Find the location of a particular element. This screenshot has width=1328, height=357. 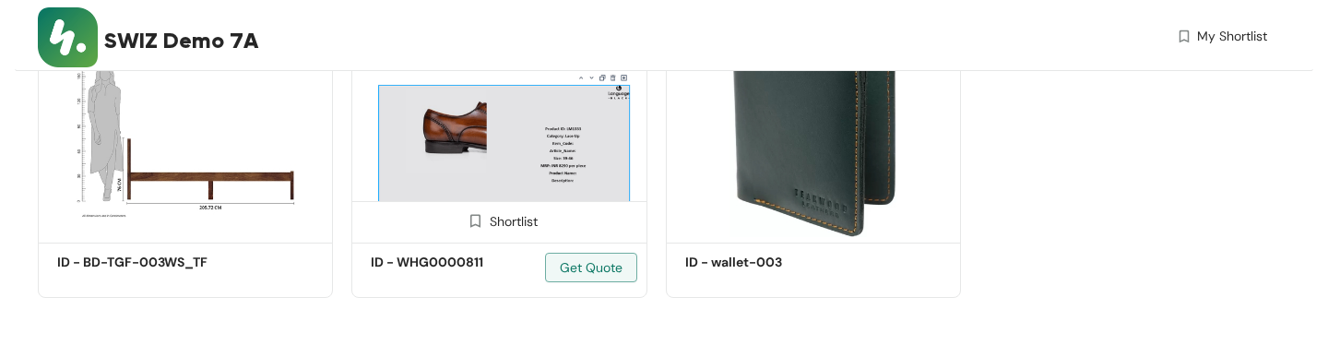

span: Get Quote is located at coordinates (591, 267).